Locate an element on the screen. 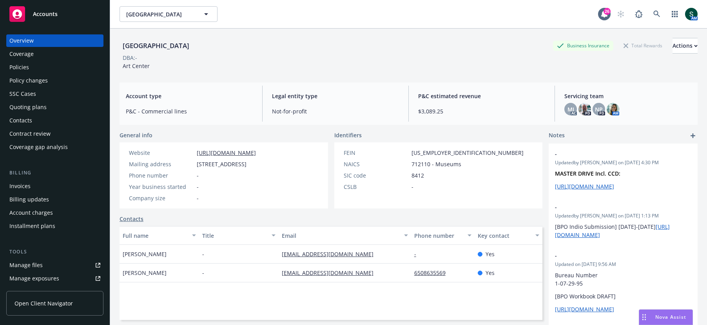 The image size is (707, 325). a: Report a Bug is located at coordinates (638, 14).